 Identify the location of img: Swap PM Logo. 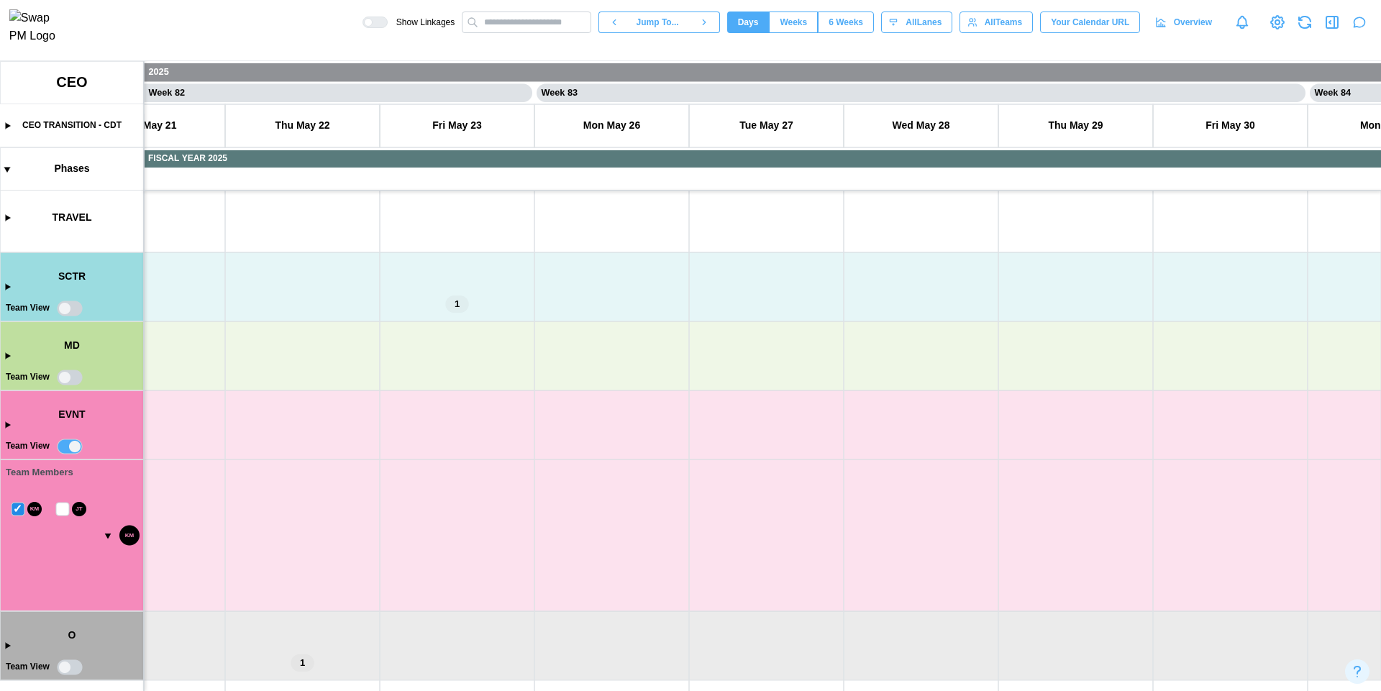
(38, 27).